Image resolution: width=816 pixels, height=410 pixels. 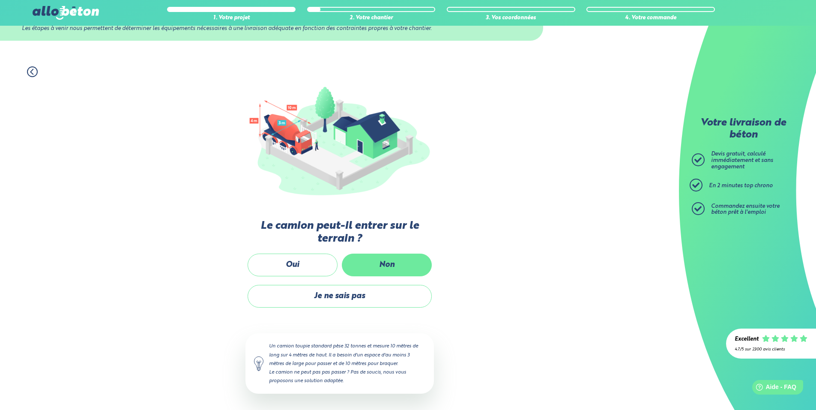 I want to click on div: Les étapes à venir nous permettent de déterminer les équipements nécessaires à une livraison adéq..., so click(x=271, y=29).